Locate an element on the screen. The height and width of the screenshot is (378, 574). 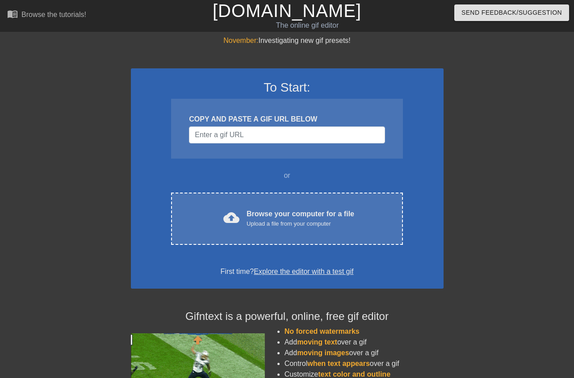
div: The online gif editor is located at coordinates (307, 25).